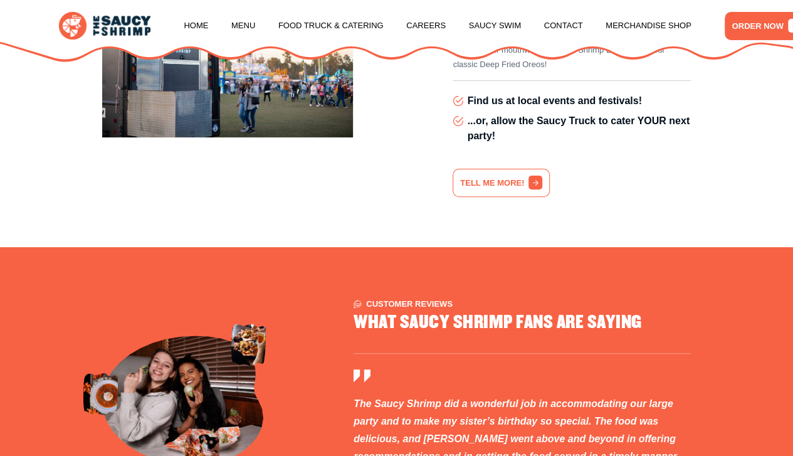 The image size is (793, 456). Describe the element at coordinates (578, 128) in the screenshot. I see `span: ...or, allow the Saucy Truck to cater YOUR next party!` at that location.